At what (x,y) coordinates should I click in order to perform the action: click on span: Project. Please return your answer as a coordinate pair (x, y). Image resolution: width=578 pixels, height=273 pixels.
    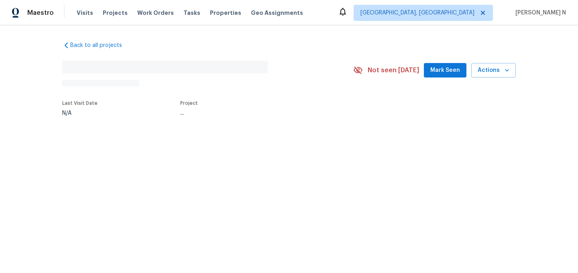
    Looking at the image, I should click on (189, 103).